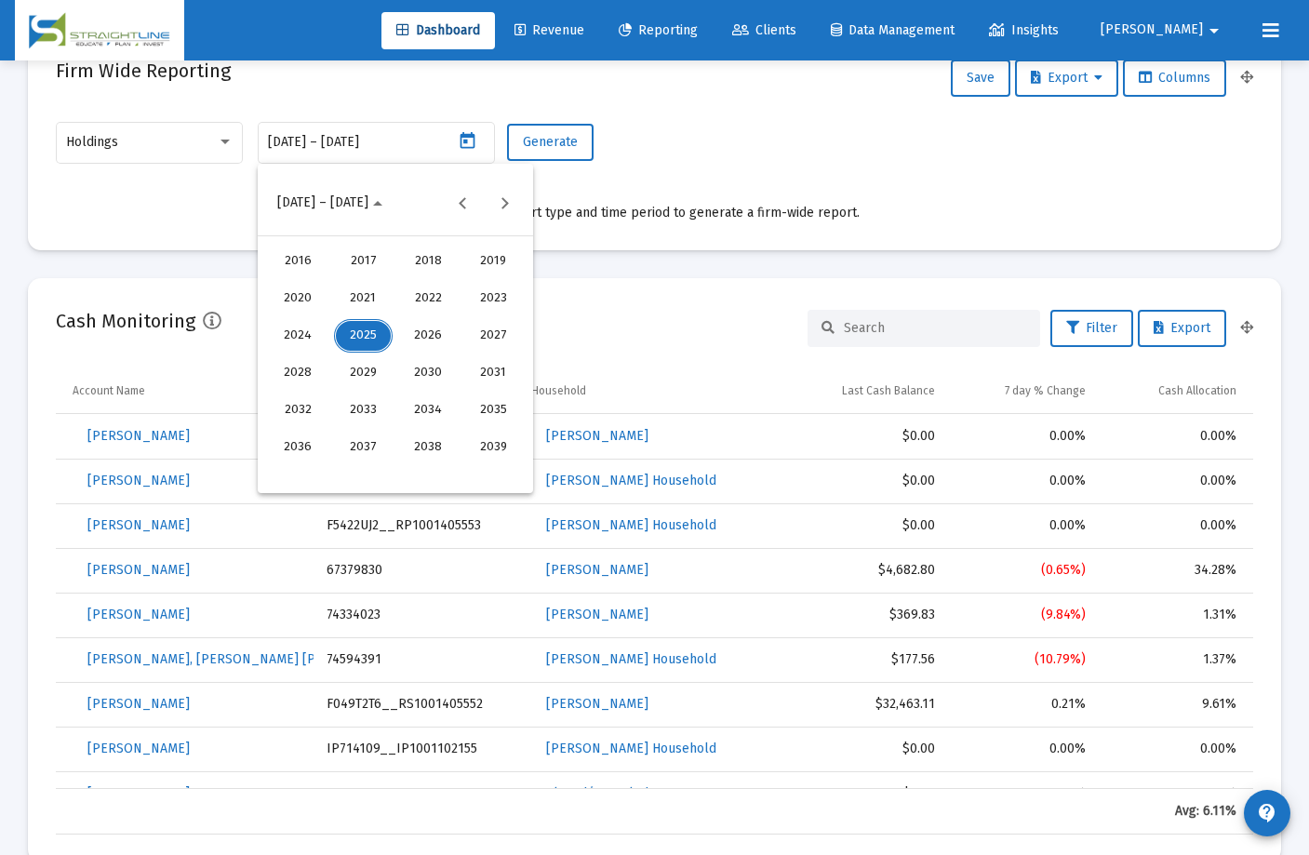 This screenshot has width=1309, height=855. Describe the element at coordinates (428, 448) in the screenshot. I see `div: 2038` at that location.